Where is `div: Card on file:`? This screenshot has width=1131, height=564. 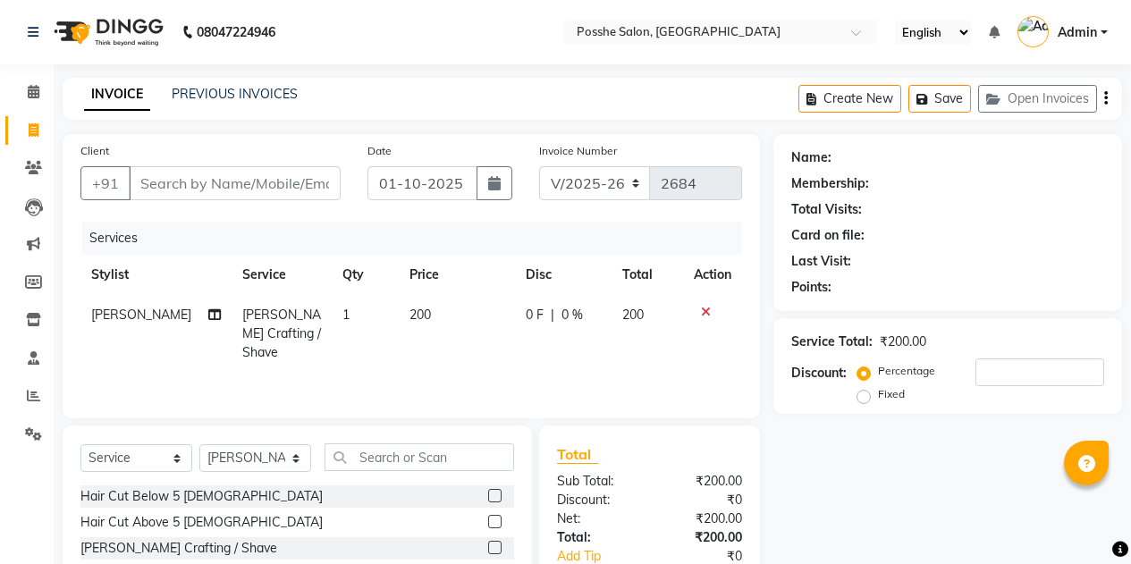 div: Card on file: is located at coordinates (828, 235).